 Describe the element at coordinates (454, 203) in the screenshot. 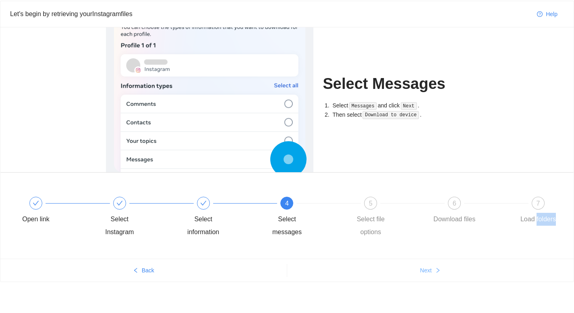

I see `span: 6` at that location.